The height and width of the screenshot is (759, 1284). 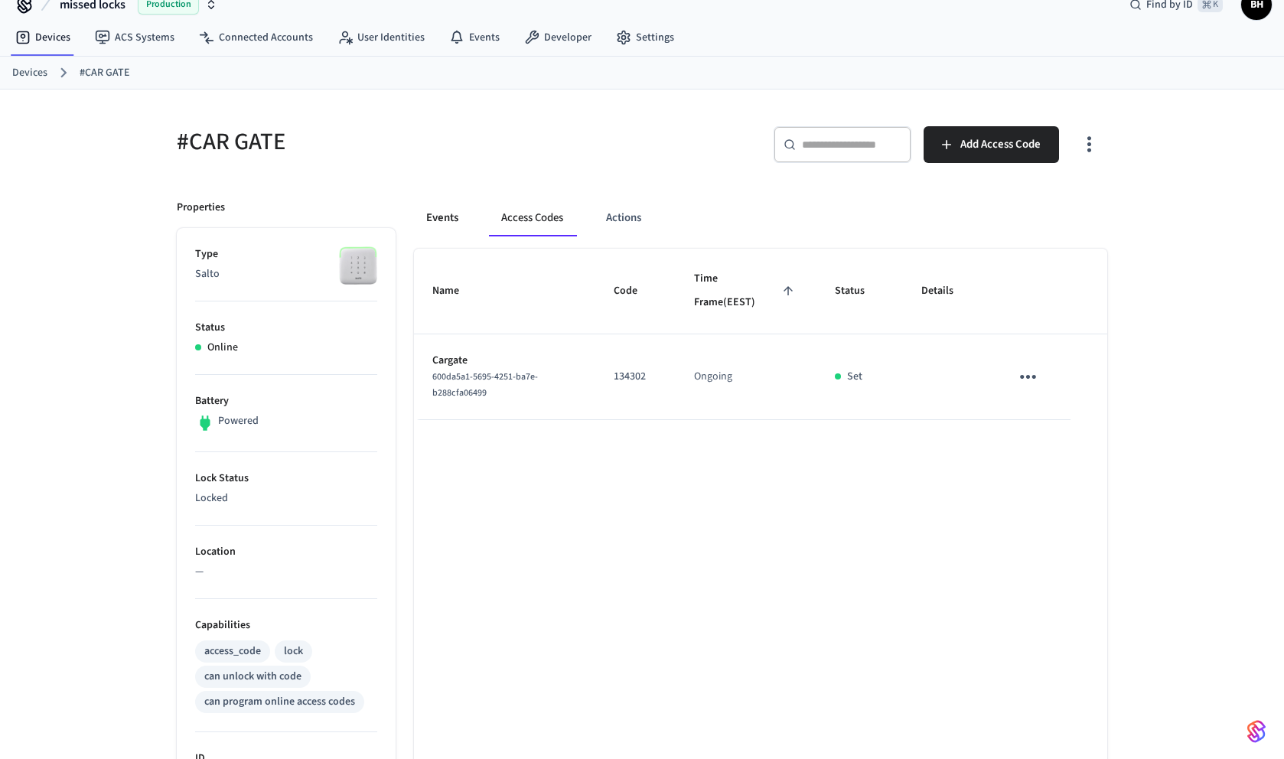 What do you see at coordinates (558, 37) in the screenshot?
I see `a: Developer` at bounding box center [558, 37].